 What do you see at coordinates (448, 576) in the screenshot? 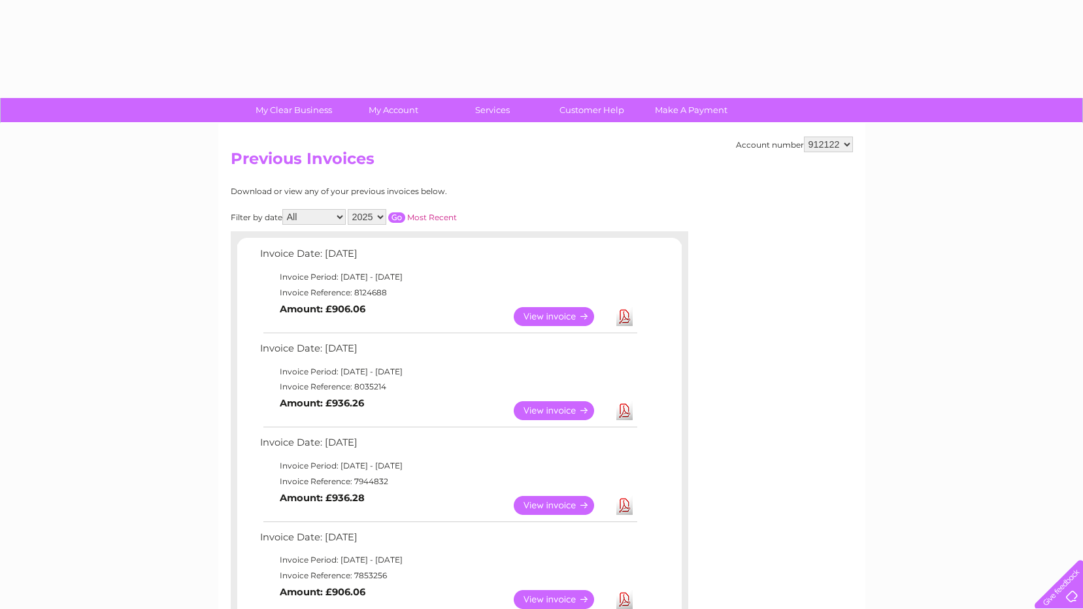
I see `td: Invoice Reference: 7853256` at bounding box center [448, 576].